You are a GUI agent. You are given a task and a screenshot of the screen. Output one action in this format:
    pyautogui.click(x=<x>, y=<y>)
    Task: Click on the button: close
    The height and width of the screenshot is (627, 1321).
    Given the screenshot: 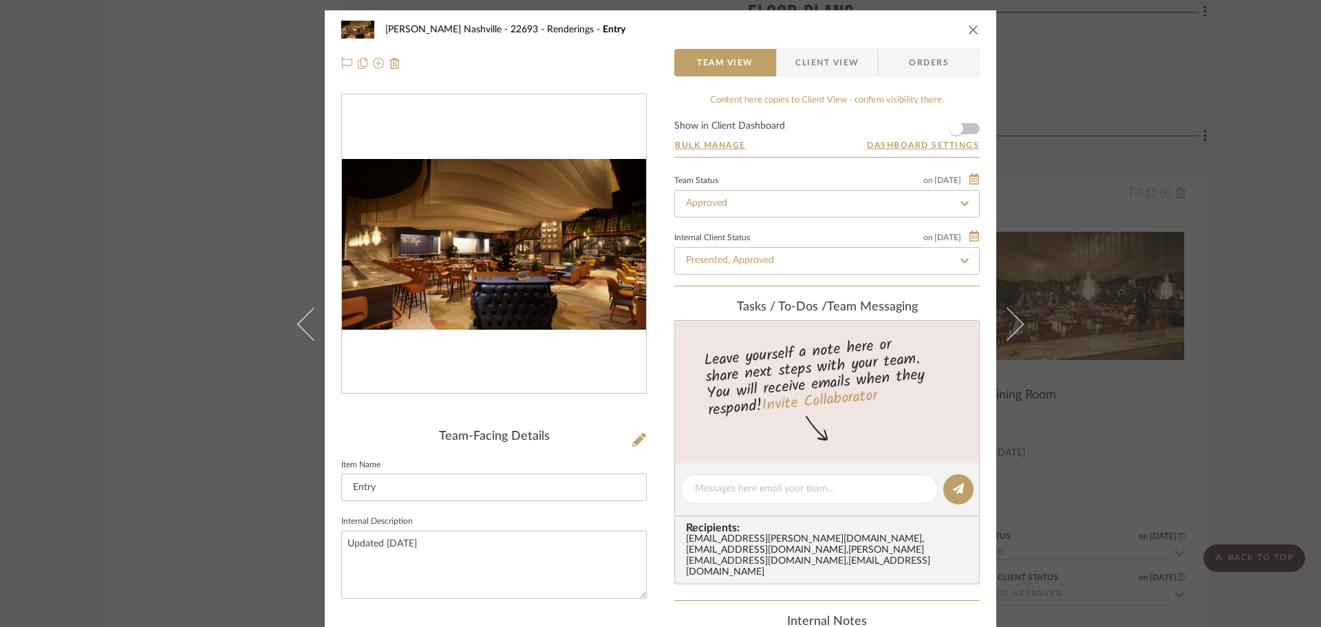 What is the action you would take?
    pyautogui.click(x=974, y=30)
    